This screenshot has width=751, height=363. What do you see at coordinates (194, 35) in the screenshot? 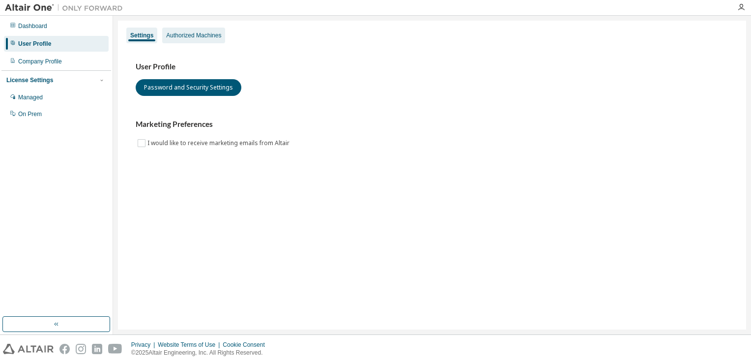
I see `div: Authorized Machines` at bounding box center [194, 35].